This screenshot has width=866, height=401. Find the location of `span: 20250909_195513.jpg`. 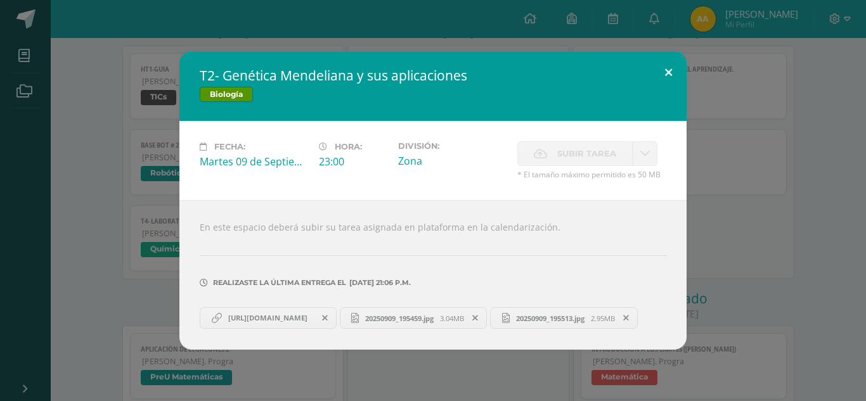

span: 20250909_195513.jpg is located at coordinates (550, 318).